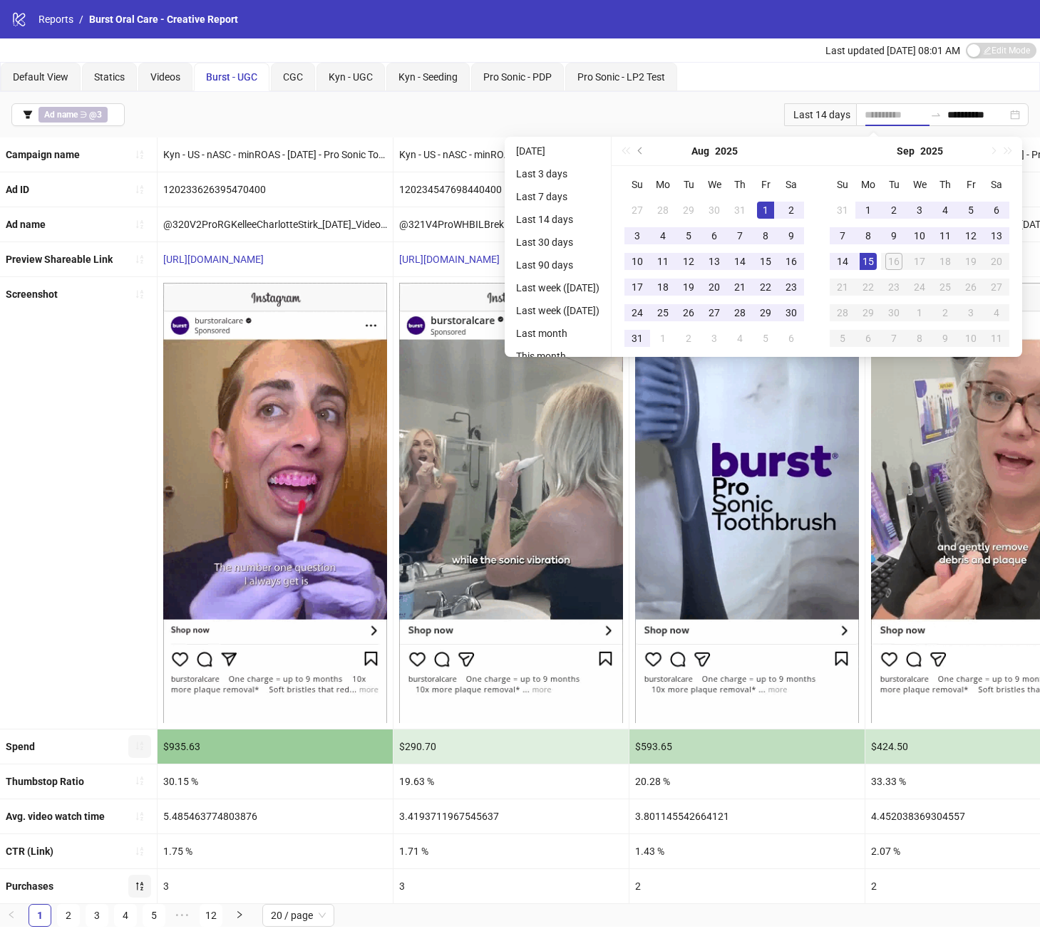 The width and height of the screenshot is (1040, 946). What do you see at coordinates (663, 313) in the screenshot?
I see `div: 25` at bounding box center [663, 313].